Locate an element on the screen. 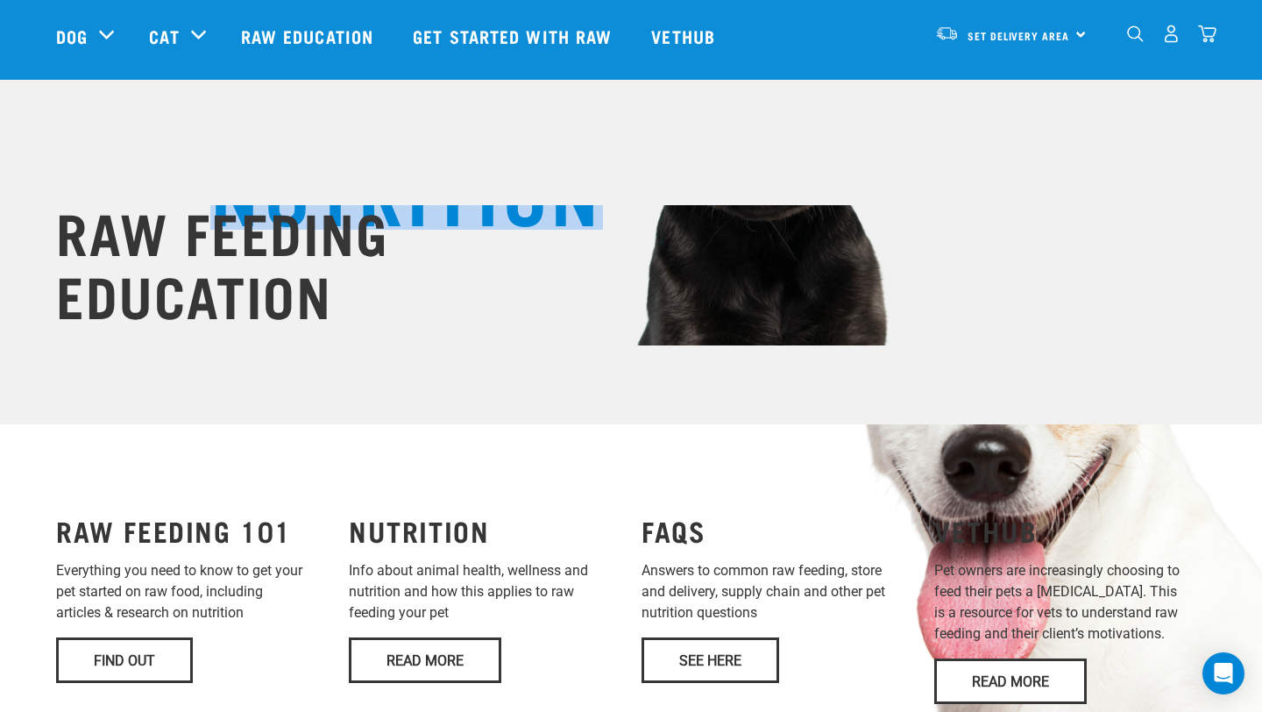 Image resolution: width=1262 pixels, height=712 pixels. h3: FAQS is located at coordinates (777, 530).